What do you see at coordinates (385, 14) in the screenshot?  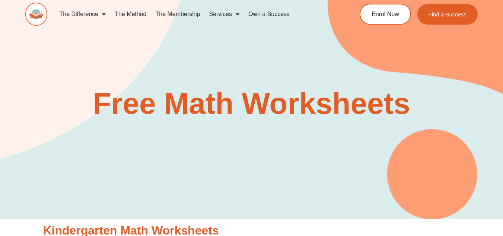 I see `a: Enrol Now` at bounding box center [385, 14].